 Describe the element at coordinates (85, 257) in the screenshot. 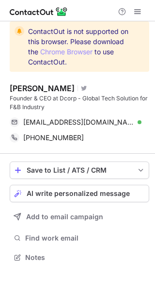

I see `span: Notes` at that location.